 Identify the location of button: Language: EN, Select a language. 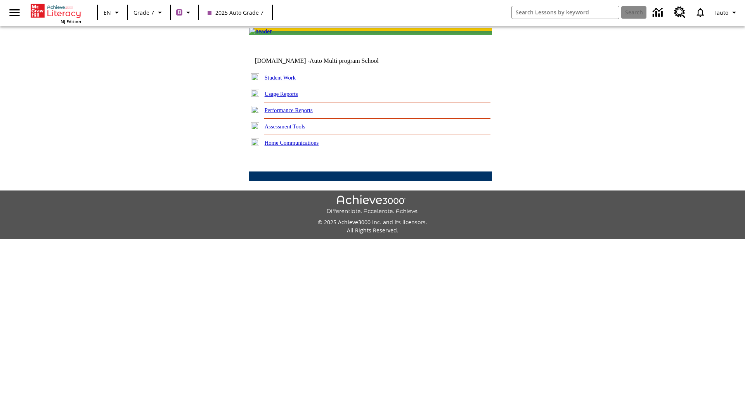
(113, 12).